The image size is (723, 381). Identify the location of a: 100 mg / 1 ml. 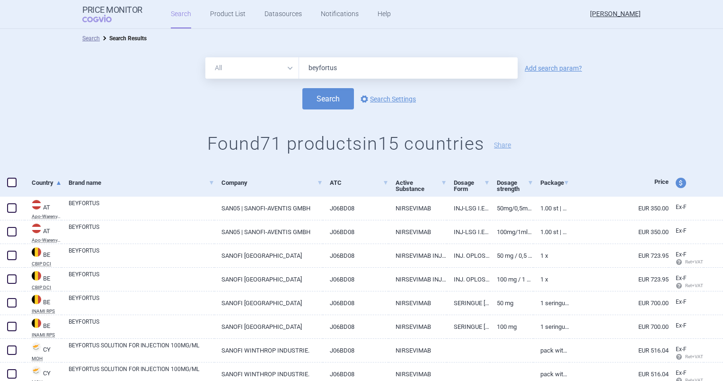
(512, 279).